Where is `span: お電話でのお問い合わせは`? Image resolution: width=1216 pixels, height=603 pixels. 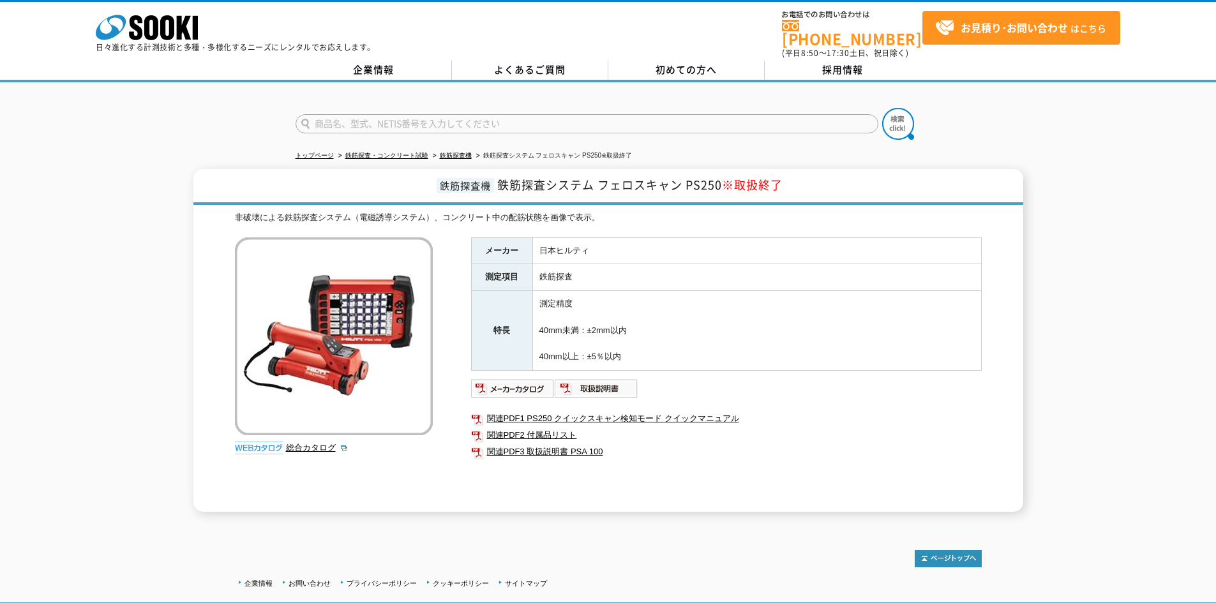 span: お電話でのお問い合わせは is located at coordinates (852, 15).